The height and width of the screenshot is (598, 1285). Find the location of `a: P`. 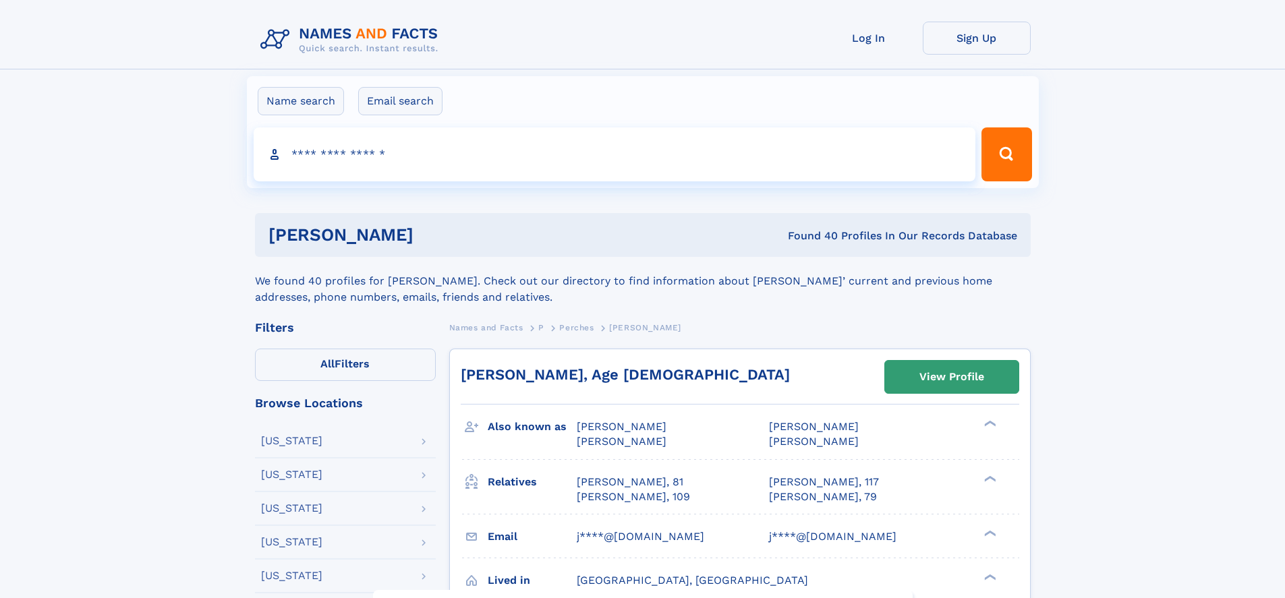

a: P is located at coordinates (541, 327).